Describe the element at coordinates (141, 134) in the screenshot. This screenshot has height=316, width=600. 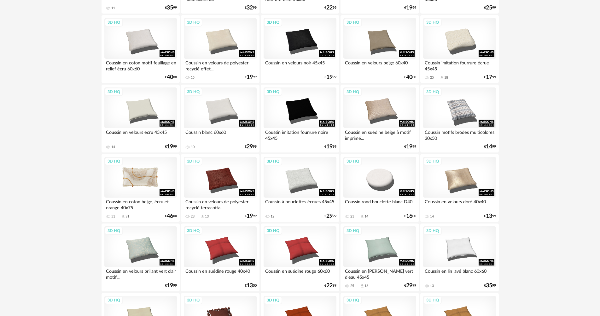
I see `div: Coussin en velours écru 45x45` at that location.